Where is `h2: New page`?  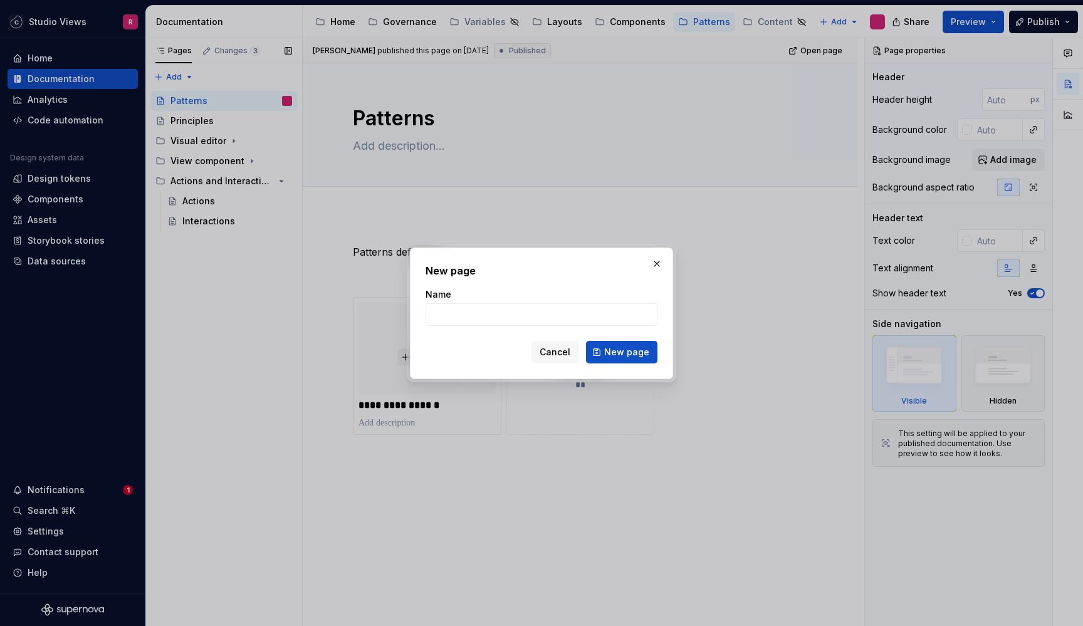 h2: New page is located at coordinates (542, 271).